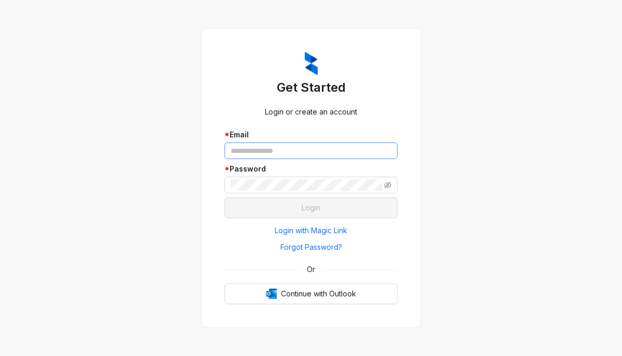 The height and width of the screenshot is (356, 622). What do you see at coordinates (311, 135) in the screenshot?
I see `div: Email` at bounding box center [311, 135].